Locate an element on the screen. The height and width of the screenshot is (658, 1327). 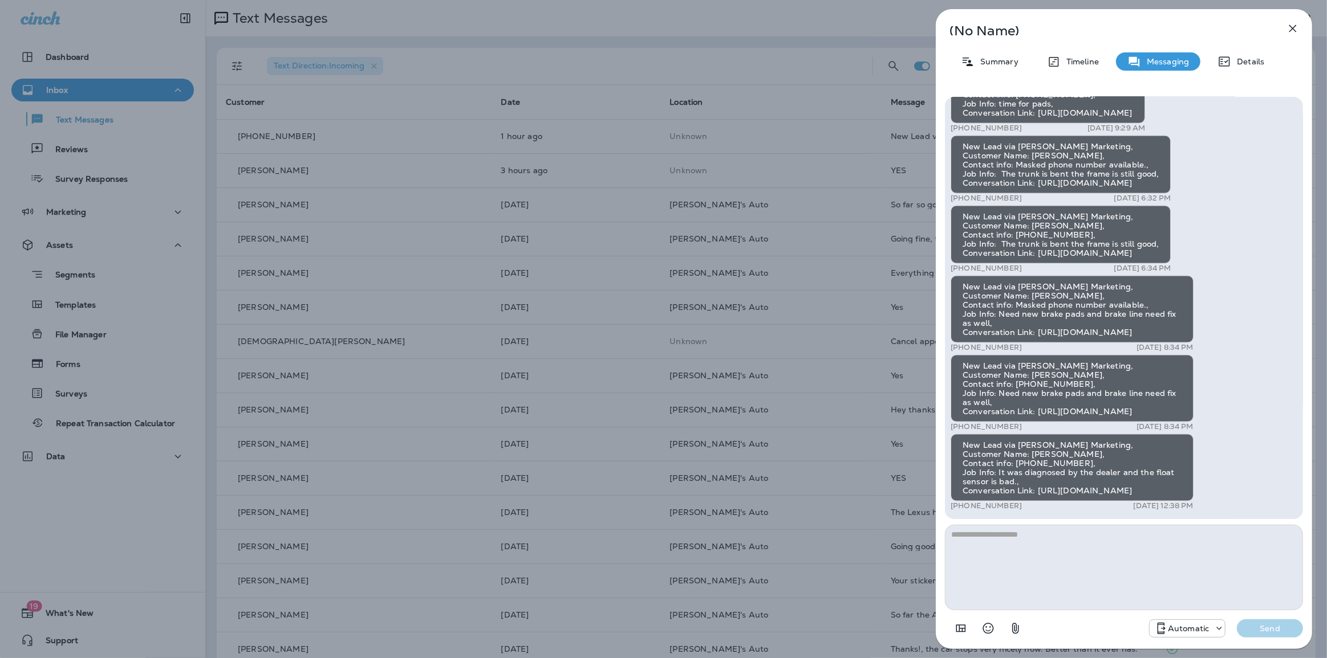
p: Summary is located at coordinates (996, 62).